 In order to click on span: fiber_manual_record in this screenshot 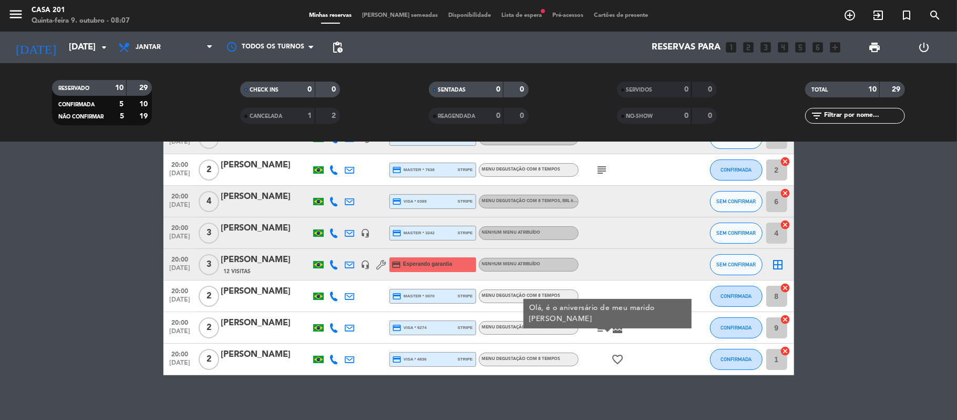, I will do `click(543, 11)`.